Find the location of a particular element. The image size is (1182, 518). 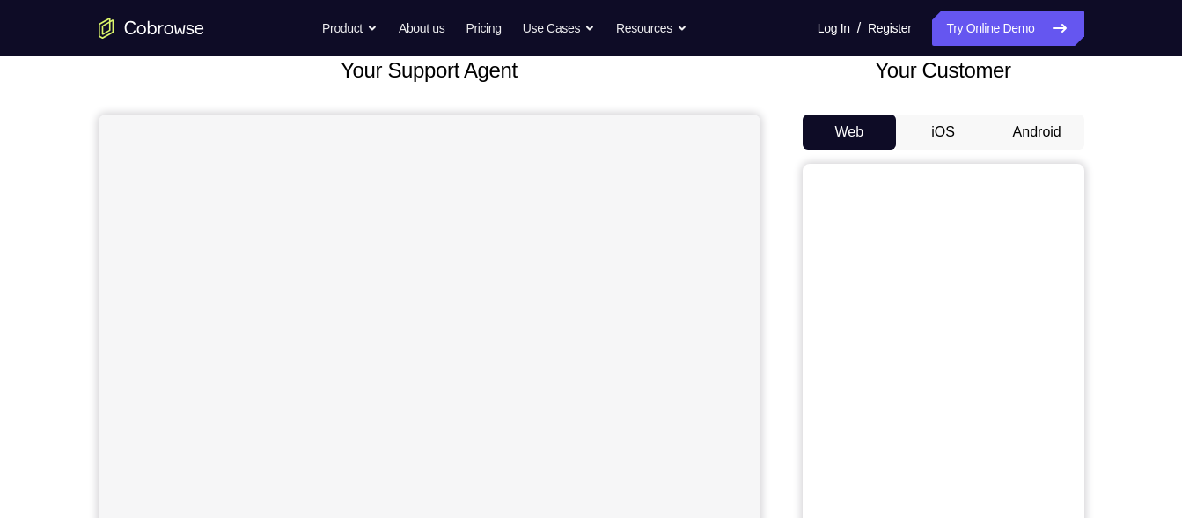

button: Web is located at coordinates (850, 132).